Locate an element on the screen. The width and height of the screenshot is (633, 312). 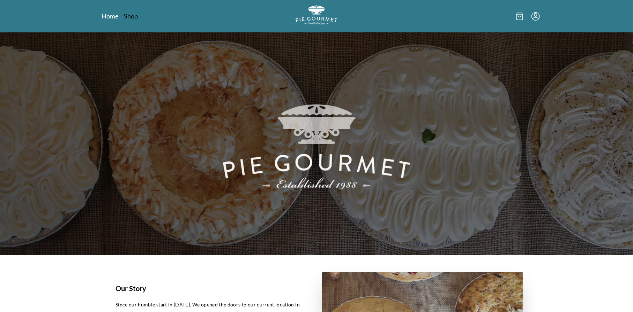
img: logo is located at coordinates (316, 15).